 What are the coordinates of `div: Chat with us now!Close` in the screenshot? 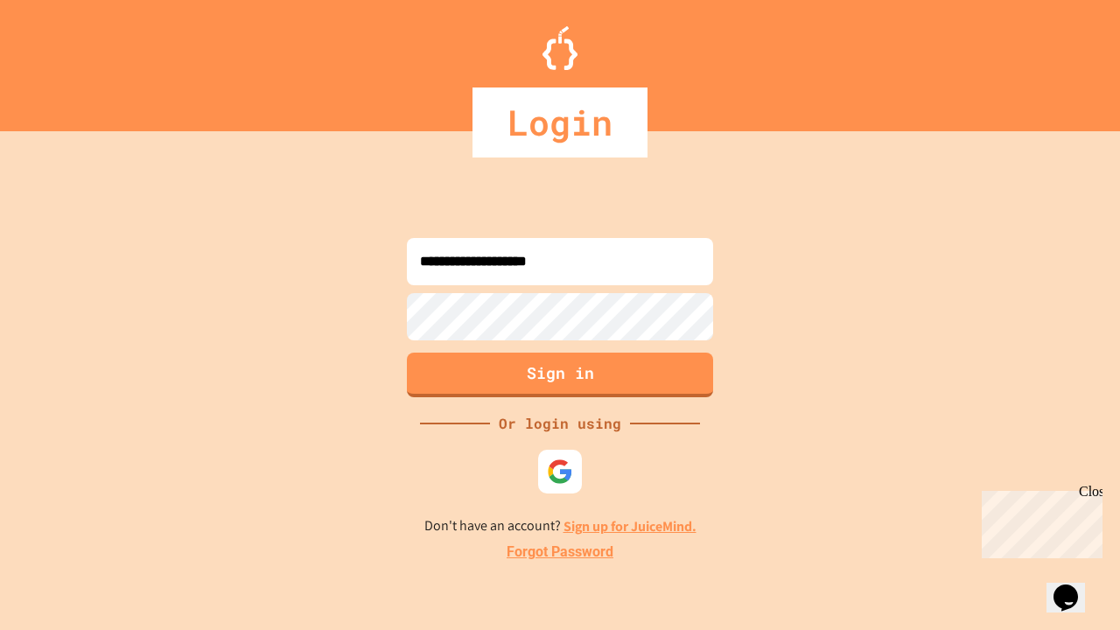 It's located at (64, 59).